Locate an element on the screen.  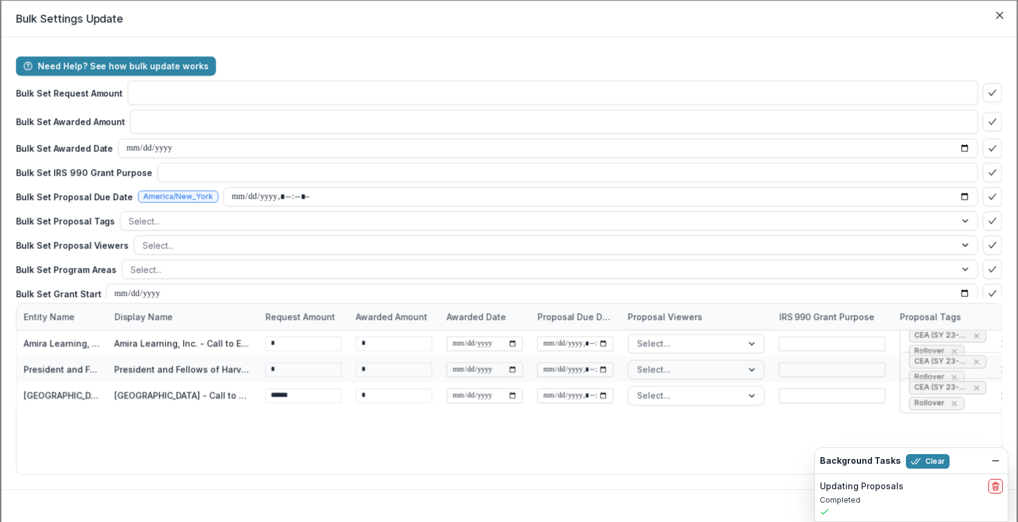
div: Amira Learning, Inc. - Call to Effective Action - 1 is located at coordinates (182, 343).